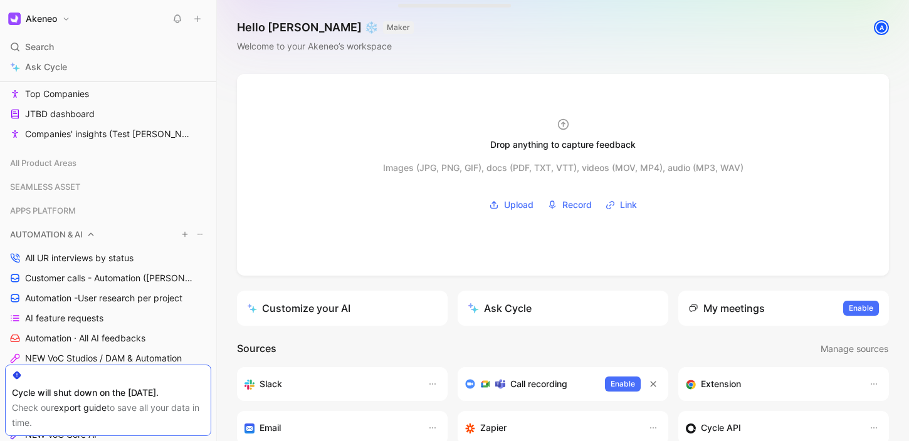 The width and height of the screenshot is (909, 441). What do you see at coordinates (330, 384) in the screenshot?
I see `div: Sync your customers, send feedback and get updates in Slack` at bounding box center [330, 384].